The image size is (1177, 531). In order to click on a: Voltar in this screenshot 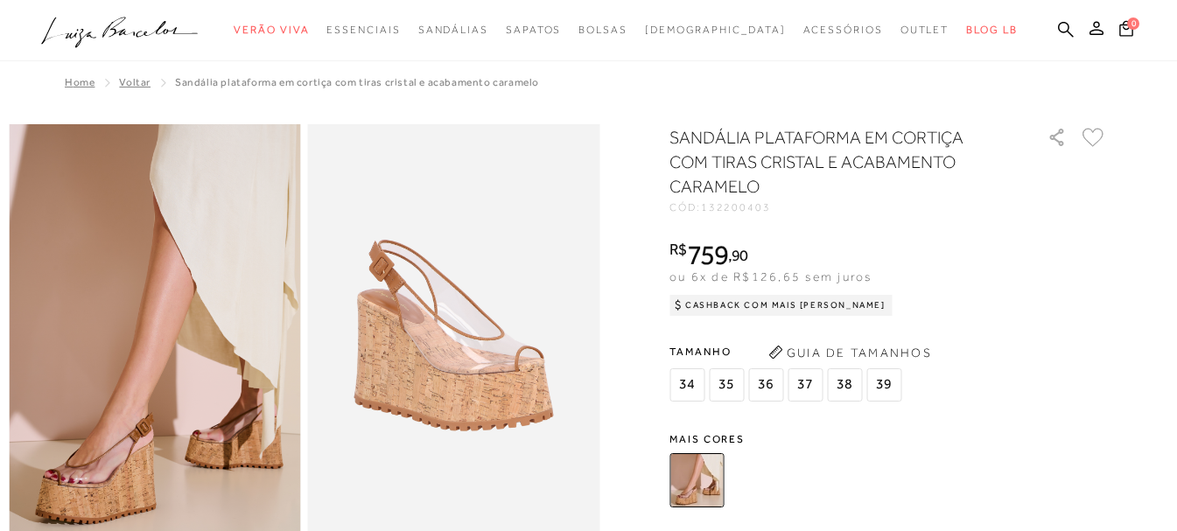, I will do `click(135, 82)`.